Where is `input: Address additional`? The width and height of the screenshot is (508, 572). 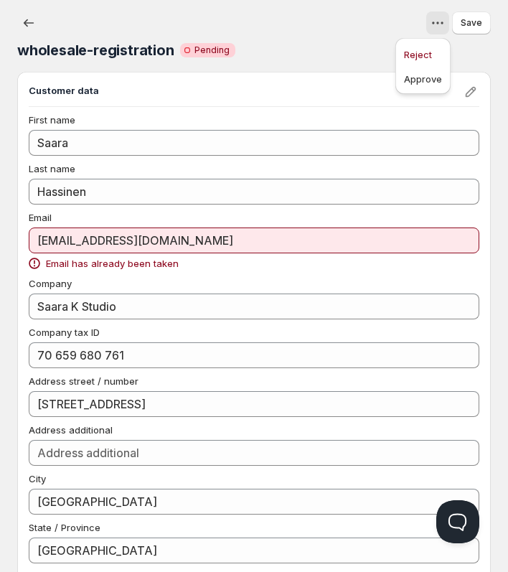 input: Address additional is located at coordinates (254, 453).